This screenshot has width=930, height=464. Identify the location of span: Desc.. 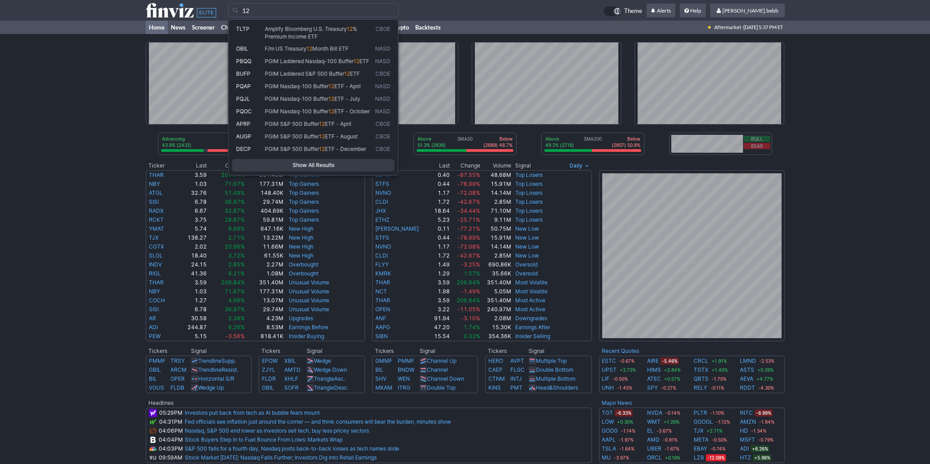
(341, 388).